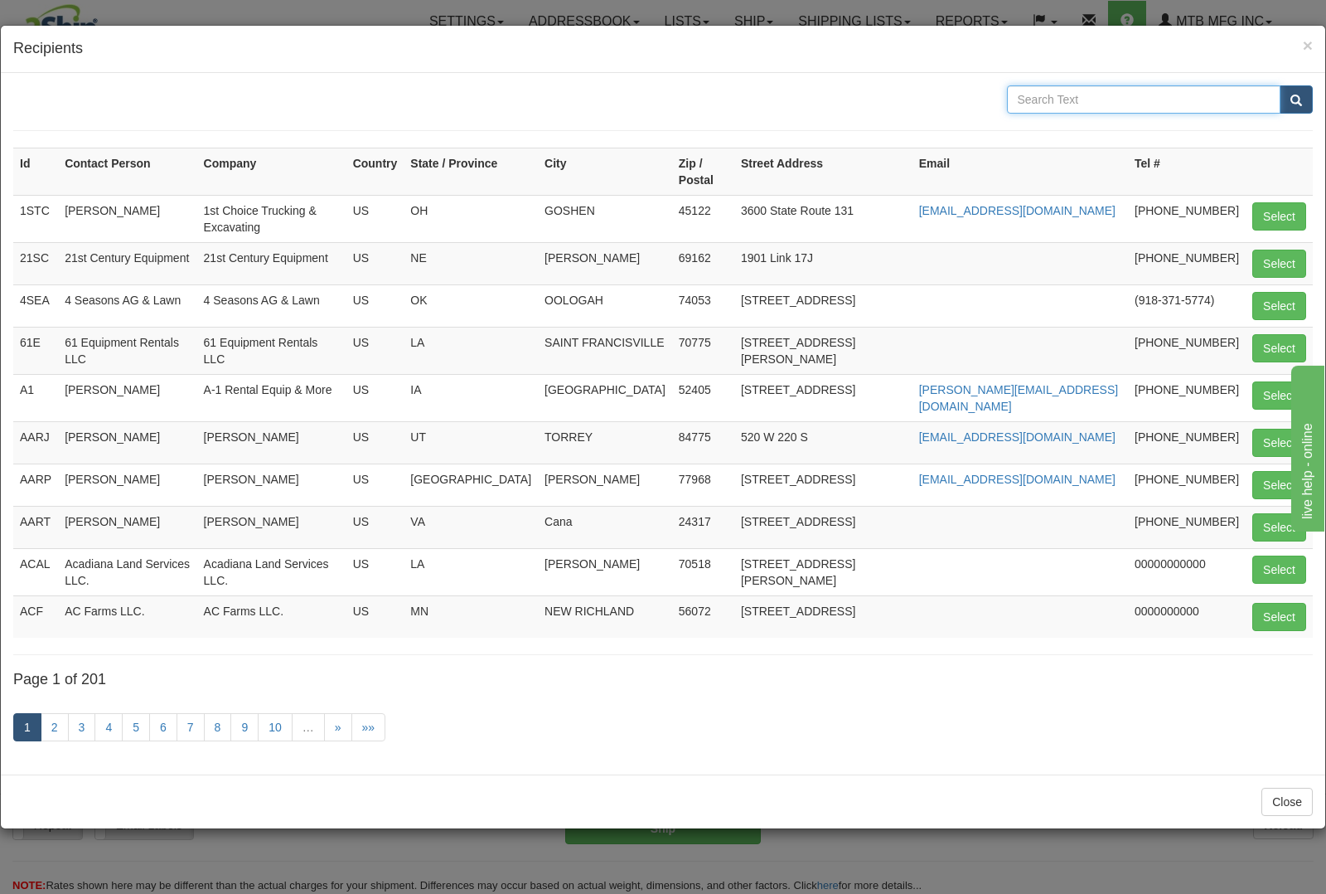  I want to click on td: VA, so click(471, 526).